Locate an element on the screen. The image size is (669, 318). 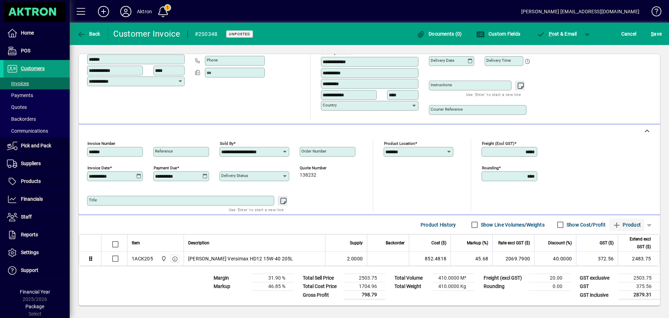
td: Markup is located at coordinates (231, 286).